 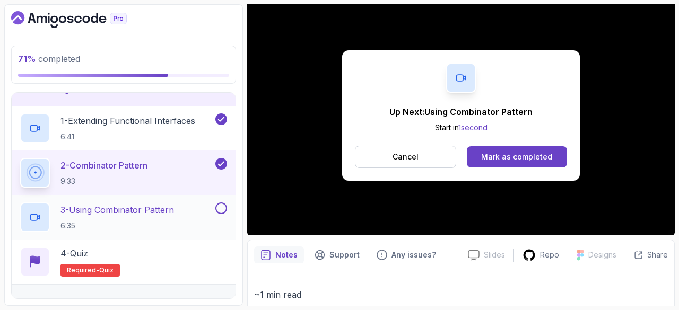 I want to click on p: Support, so click(x=344, y=255).